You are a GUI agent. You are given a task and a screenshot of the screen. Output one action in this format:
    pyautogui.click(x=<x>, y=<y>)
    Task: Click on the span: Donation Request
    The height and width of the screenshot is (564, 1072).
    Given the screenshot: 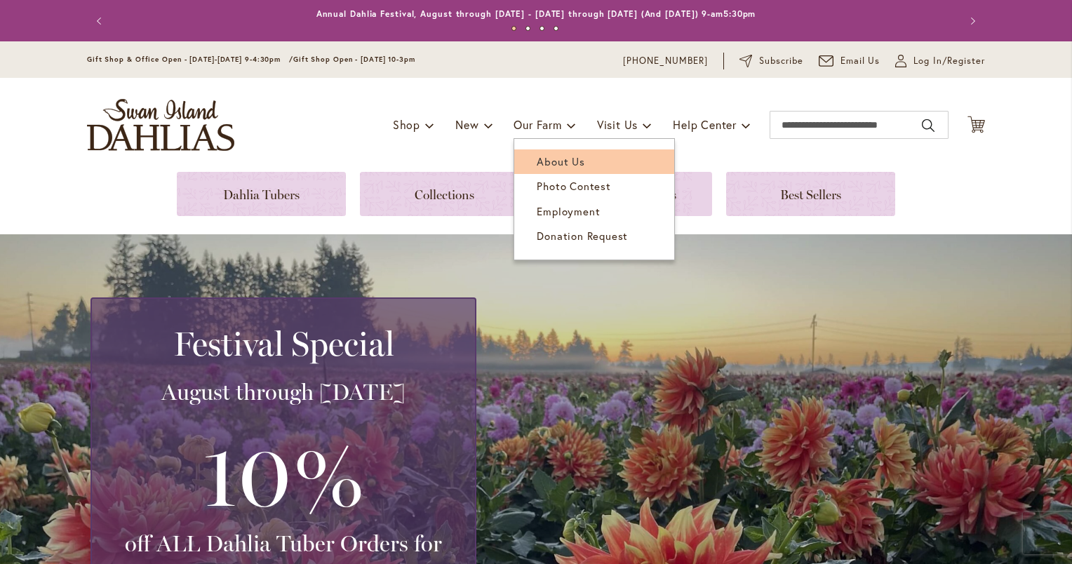 What is the action you would take?
    pyautogui.click(x=583, y=236)
    